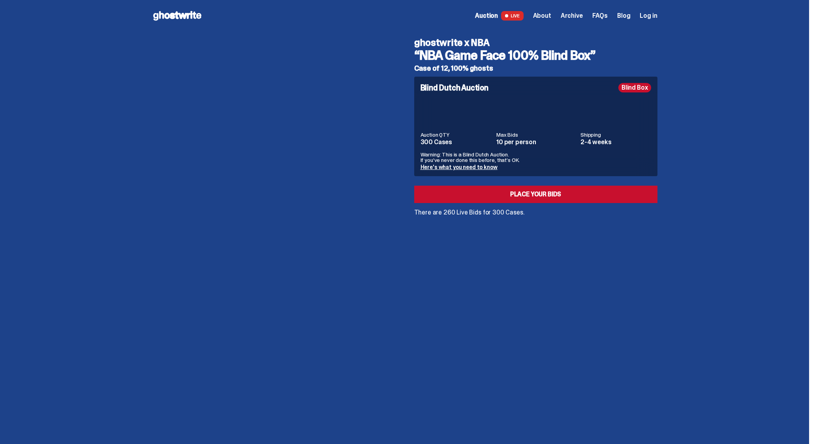  I want to click on dd: 300 Cases, so click(456, 142).